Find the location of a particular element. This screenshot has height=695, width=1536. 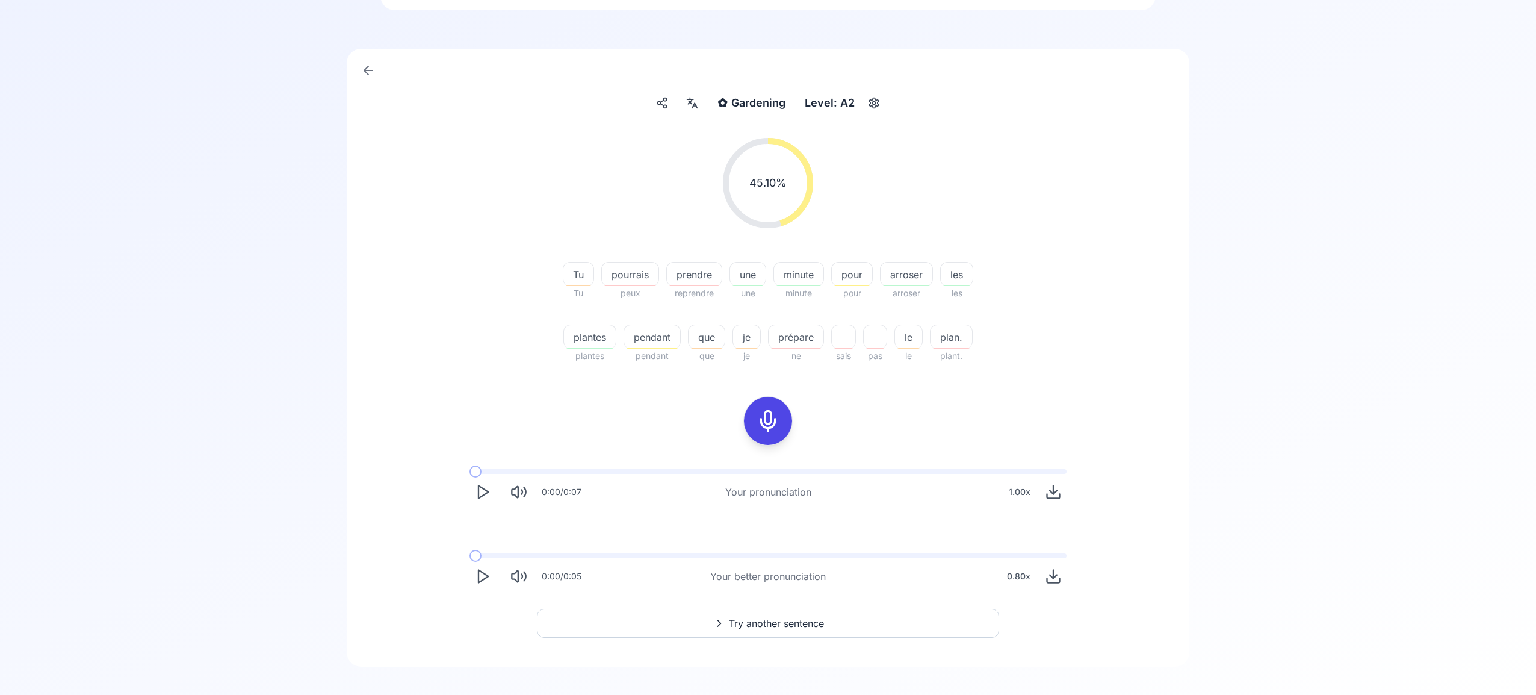

button: pourrais is located at coordinates (630, 274).